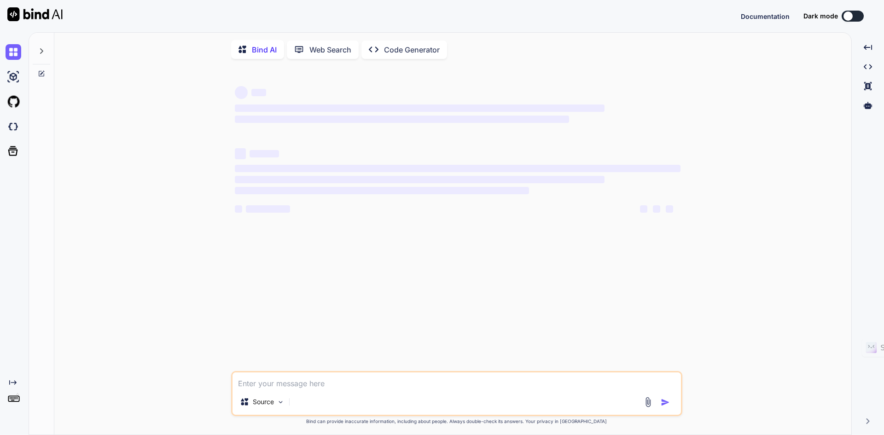 This screenshot has height=435, width=884. I want to click on span: Dark mode, so click(820, 16).